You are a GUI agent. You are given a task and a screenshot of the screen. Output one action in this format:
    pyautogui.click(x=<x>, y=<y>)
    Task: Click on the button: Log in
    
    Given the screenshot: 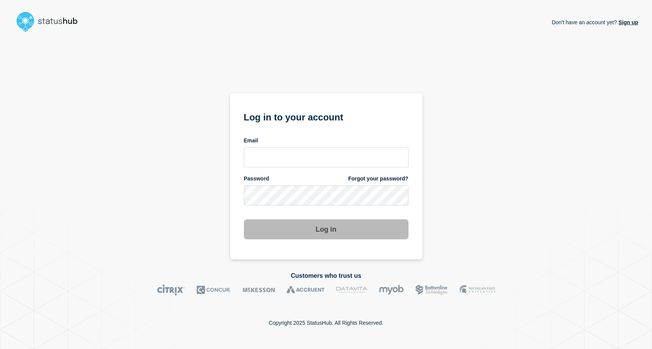 What is the action you would take?
    pyautogui.click(x=326, y=229)
    